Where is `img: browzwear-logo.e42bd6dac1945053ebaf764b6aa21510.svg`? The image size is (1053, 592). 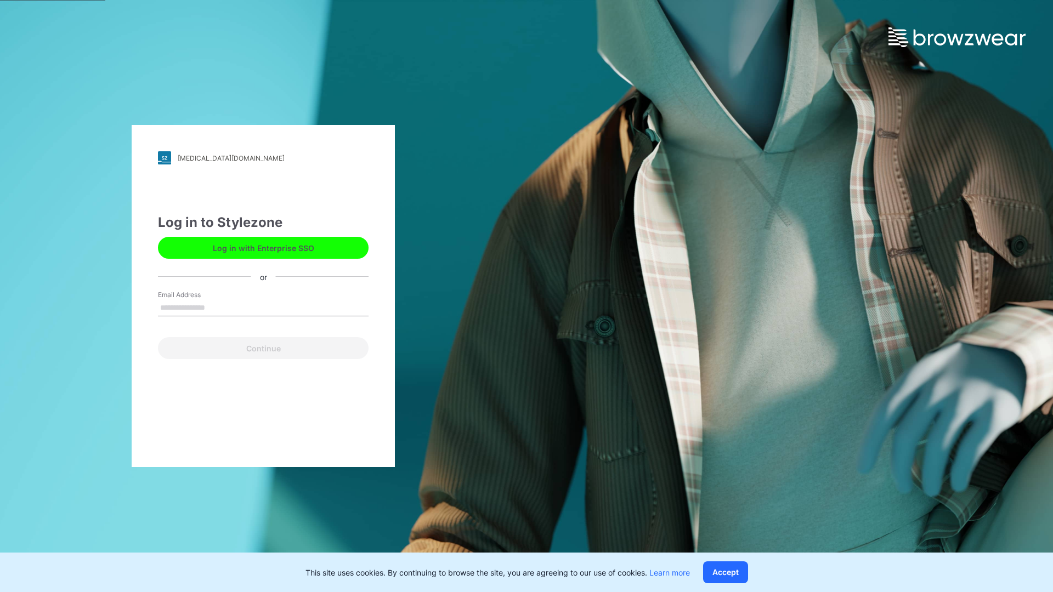 img: browzwear-logo.e42bd6dac1945053ebaf764b6aa21510.svg is located at coordinates (957, 37).